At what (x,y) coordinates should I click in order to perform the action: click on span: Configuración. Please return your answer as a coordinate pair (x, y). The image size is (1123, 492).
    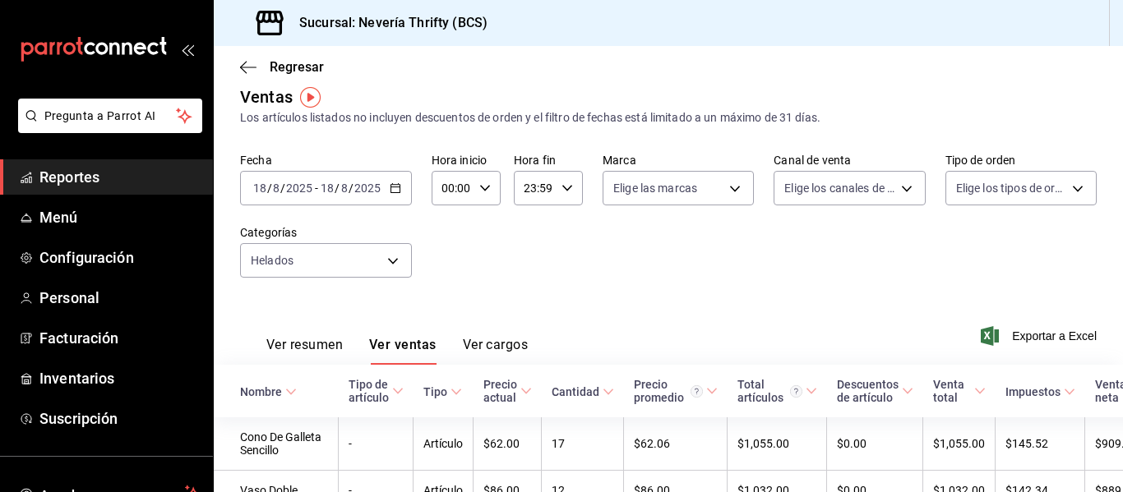
    Looking at the image, I should click on (119, 257).